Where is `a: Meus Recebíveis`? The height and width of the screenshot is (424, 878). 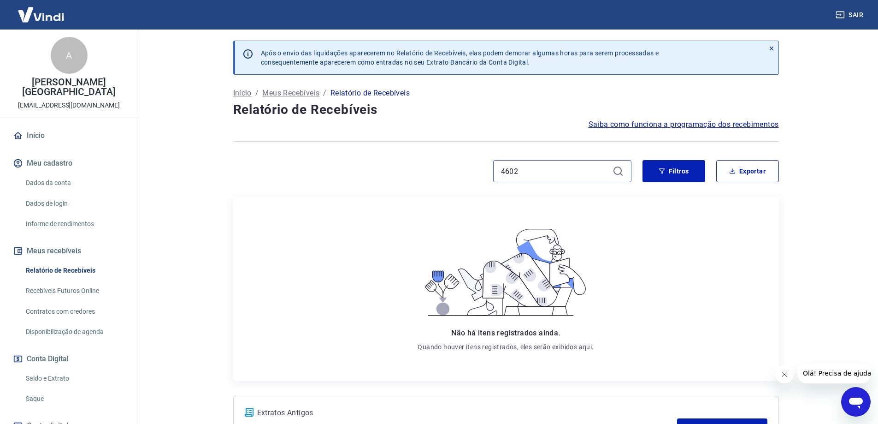 a: Meus Recebíveis is located at coordinates (291, 93).